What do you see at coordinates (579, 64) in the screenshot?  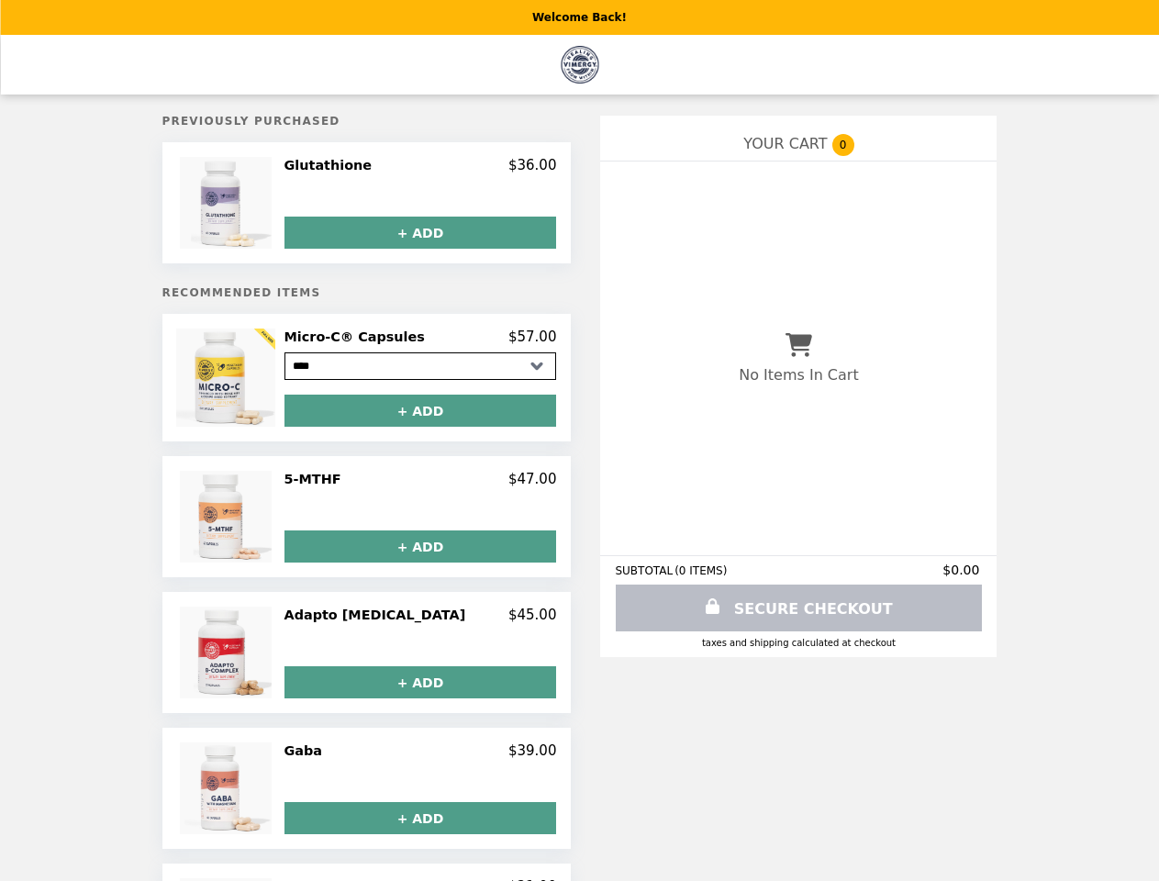 I see `img: Brand Logo` at bounding box center [579, 64].